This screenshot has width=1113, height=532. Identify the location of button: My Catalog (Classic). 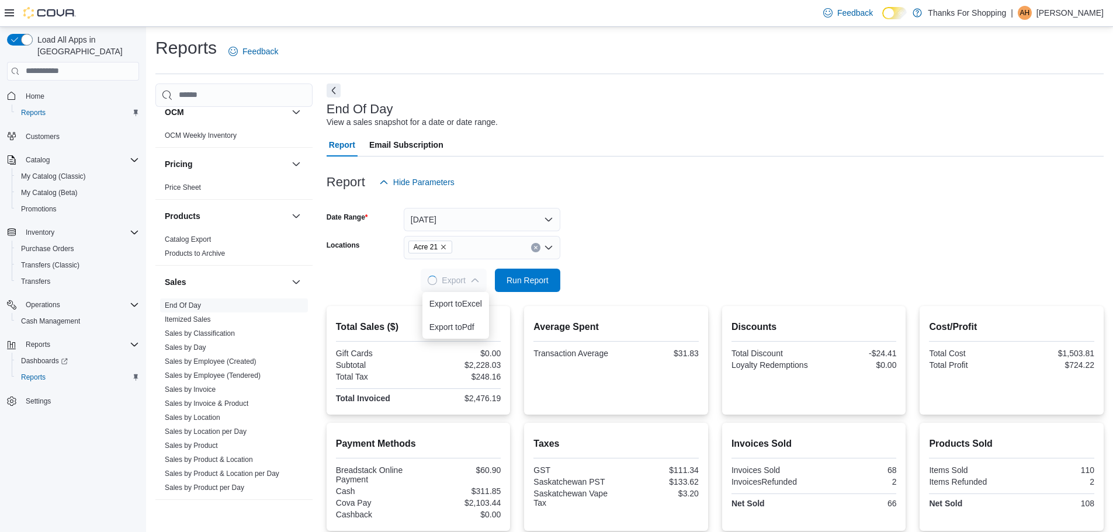
(78, 176).